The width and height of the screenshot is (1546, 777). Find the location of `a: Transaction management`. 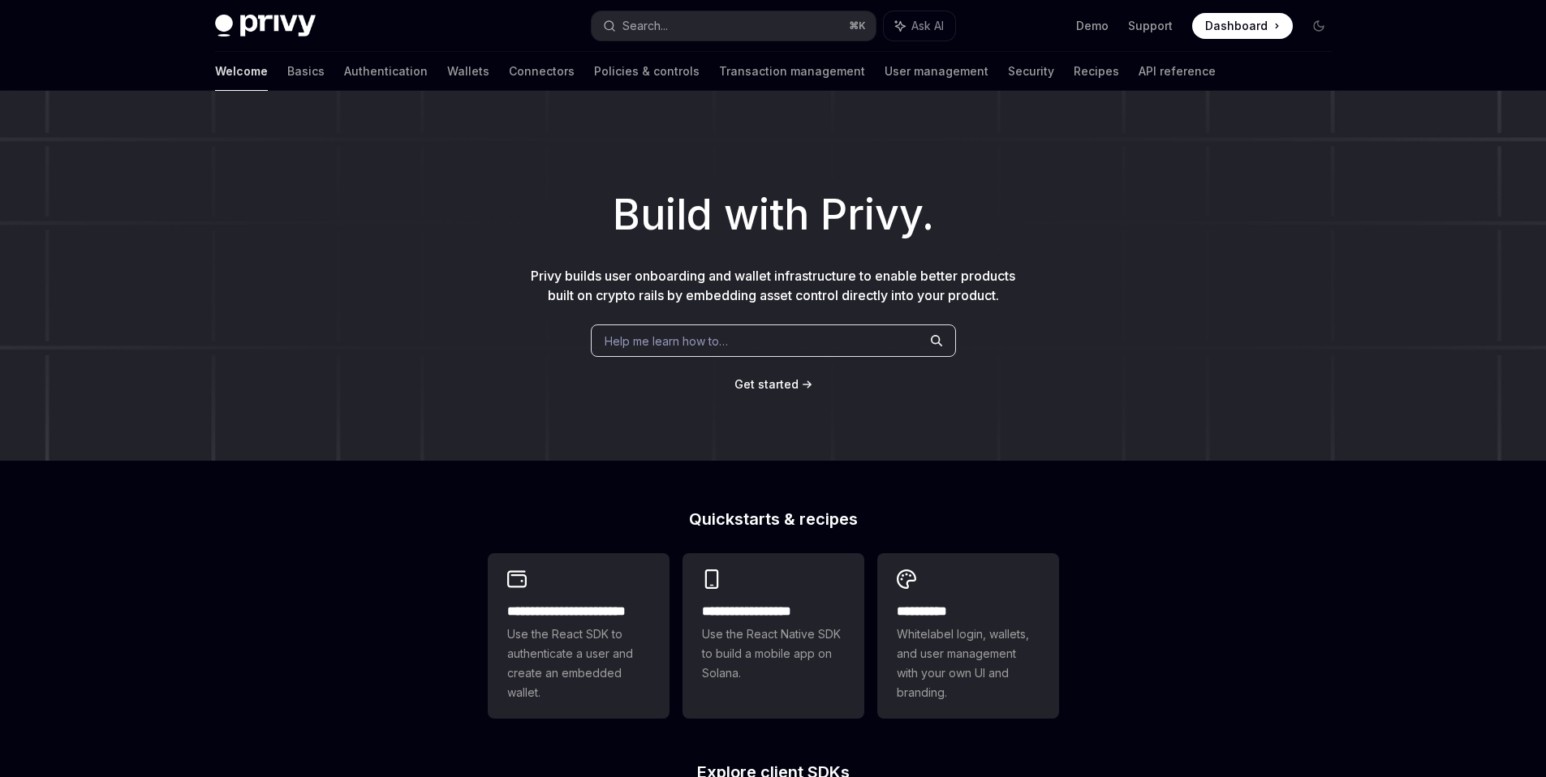

a: Transaction management is located at coordinates (792, 71).